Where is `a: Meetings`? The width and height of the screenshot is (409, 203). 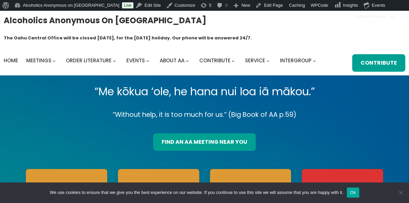
a: Meetings is located at coordinates (39, 60).